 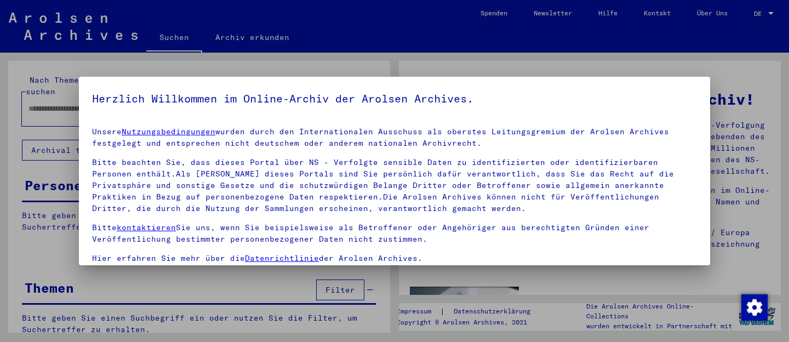 What do you see at coordinates (146, 227) in the screenshot?
I see `a: kontaktieren` at bounding box center [146, 227].